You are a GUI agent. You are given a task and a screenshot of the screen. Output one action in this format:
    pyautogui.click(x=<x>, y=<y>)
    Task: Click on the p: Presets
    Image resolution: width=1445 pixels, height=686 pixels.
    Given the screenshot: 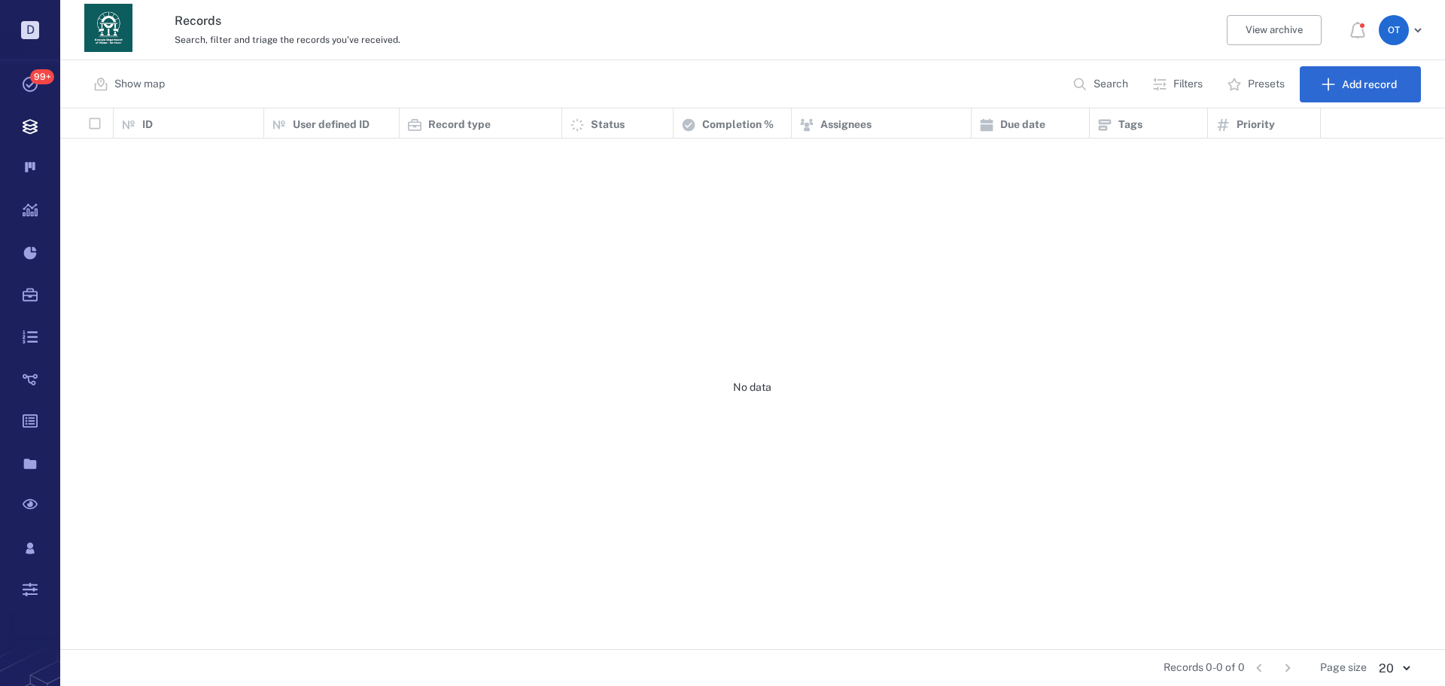 What is the action you would take?
    pyautogui.click(x=1266, y=84)
    